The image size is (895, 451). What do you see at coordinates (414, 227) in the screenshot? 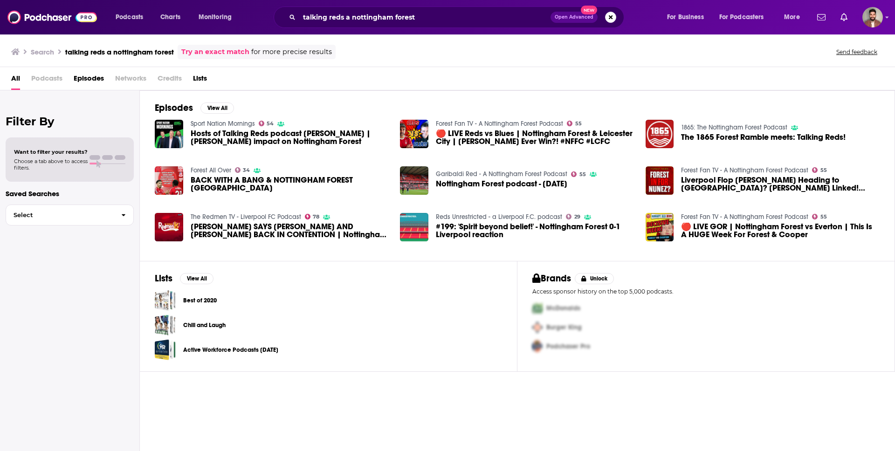
I see `img: #199: 'Spirit beyond belief!' - Nottingham Forest 0-1 Liverpool reaction` at bounding box center [414, 227].